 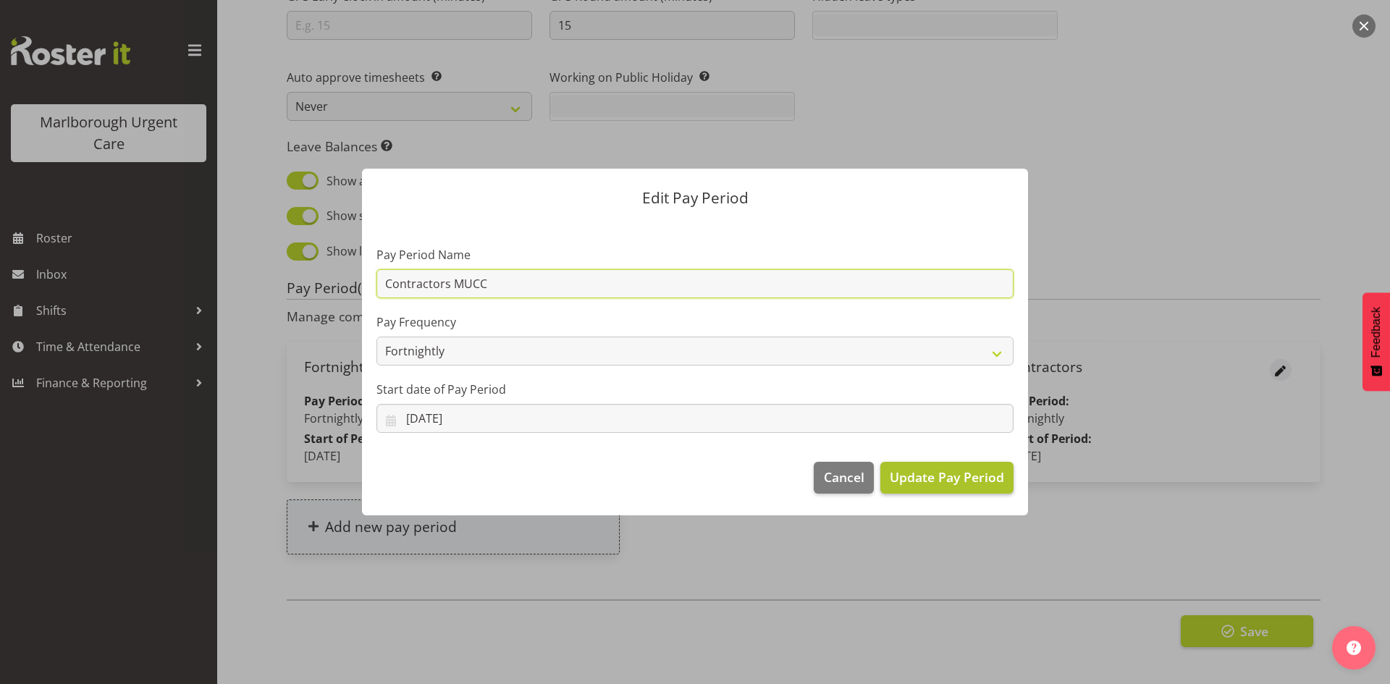 I want to click on span: Feedback, so click(x=1376, y=332).